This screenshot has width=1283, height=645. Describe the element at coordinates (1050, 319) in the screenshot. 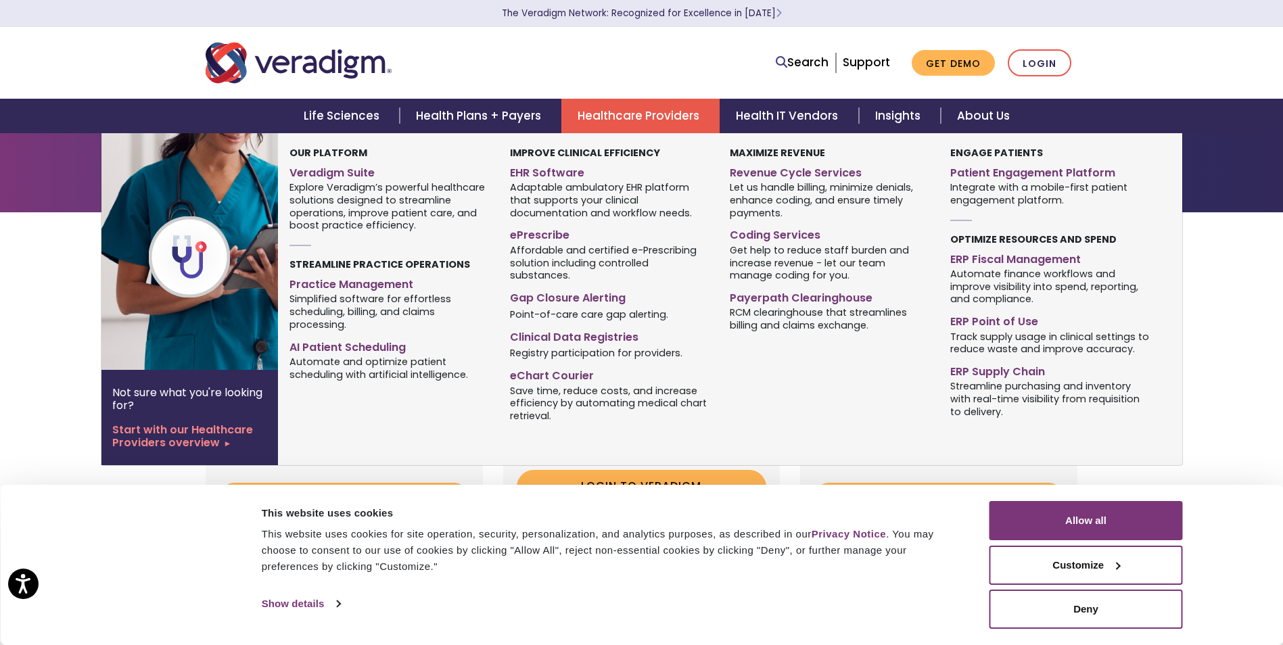

I see `a: ERP Point of Use` at that location.